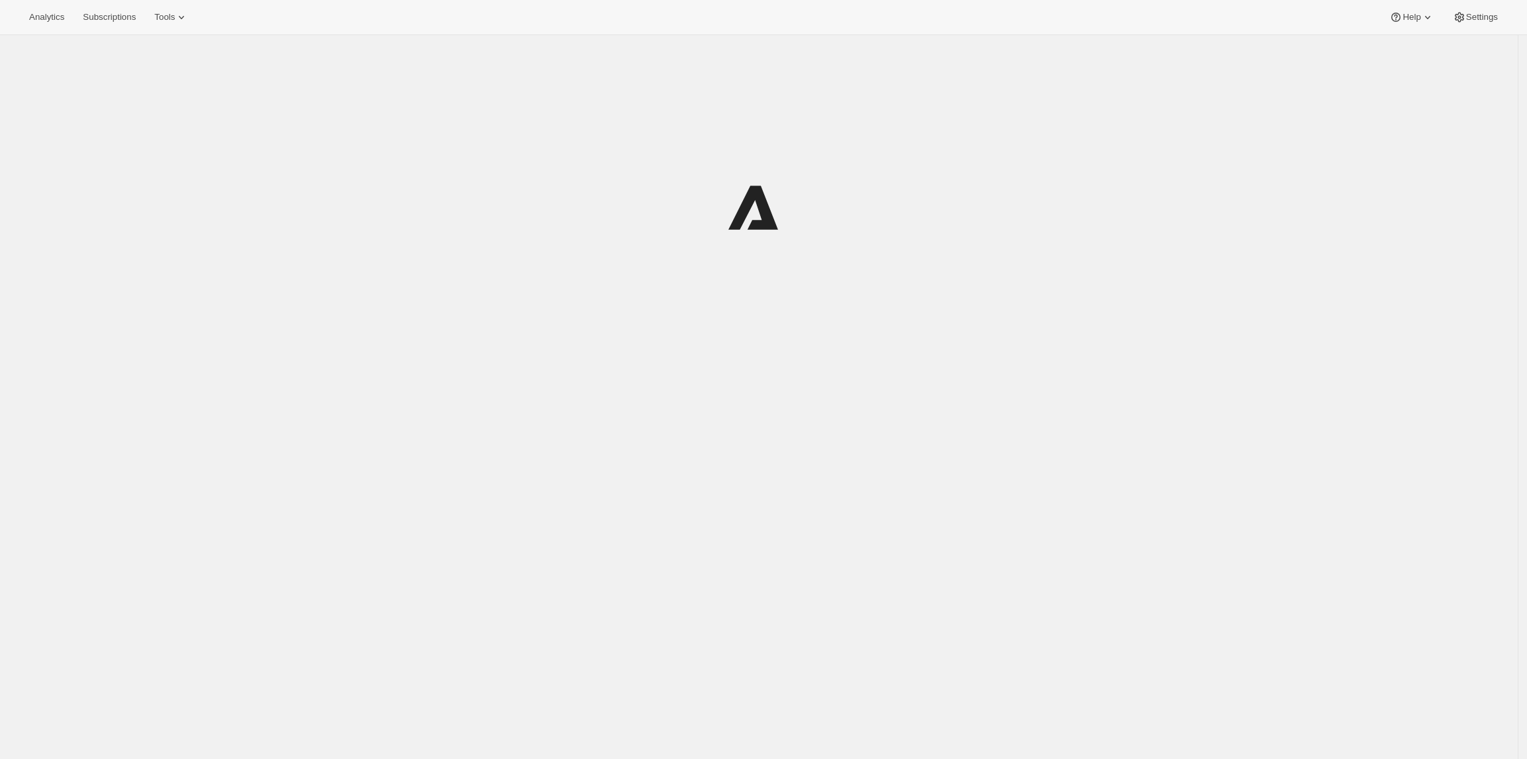  What do you see at coordinates (46, 17) in the screenshot?
I see `button: Analytics` at bounding box center [46, 17].